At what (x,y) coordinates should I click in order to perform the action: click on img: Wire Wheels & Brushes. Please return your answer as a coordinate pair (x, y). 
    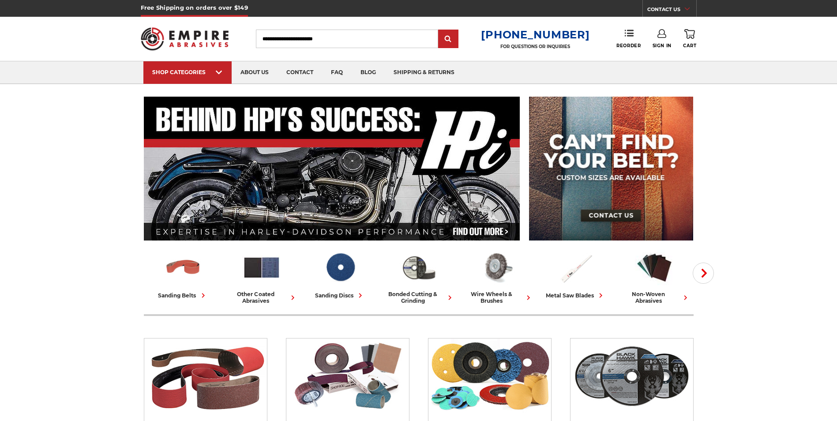
    Looking at the image, I should click on (498, 268).